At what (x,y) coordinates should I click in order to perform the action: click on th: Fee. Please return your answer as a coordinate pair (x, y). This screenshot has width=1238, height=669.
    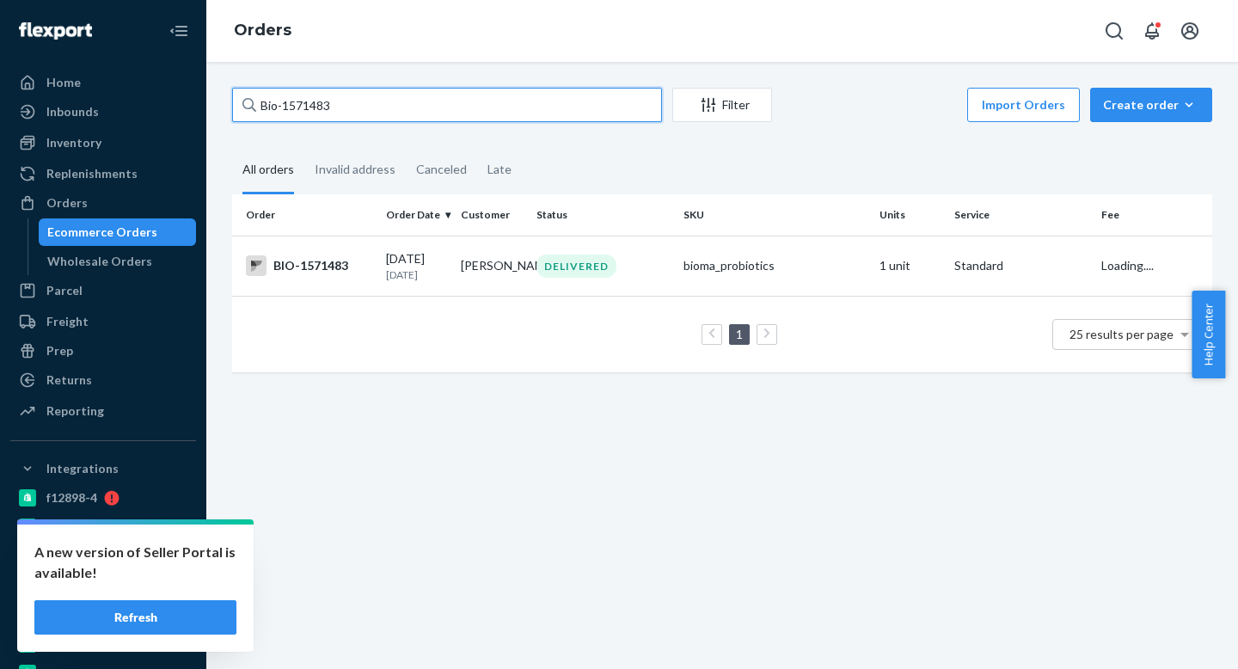
    Looking at the image, I should click on (1153, 215).